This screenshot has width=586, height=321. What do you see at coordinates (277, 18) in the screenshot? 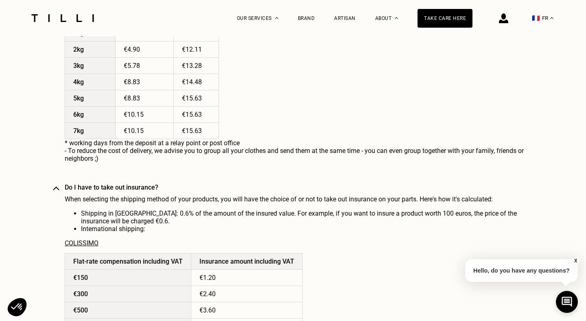
I see `img: Drop-down menu` at bounding box center [277, 18].